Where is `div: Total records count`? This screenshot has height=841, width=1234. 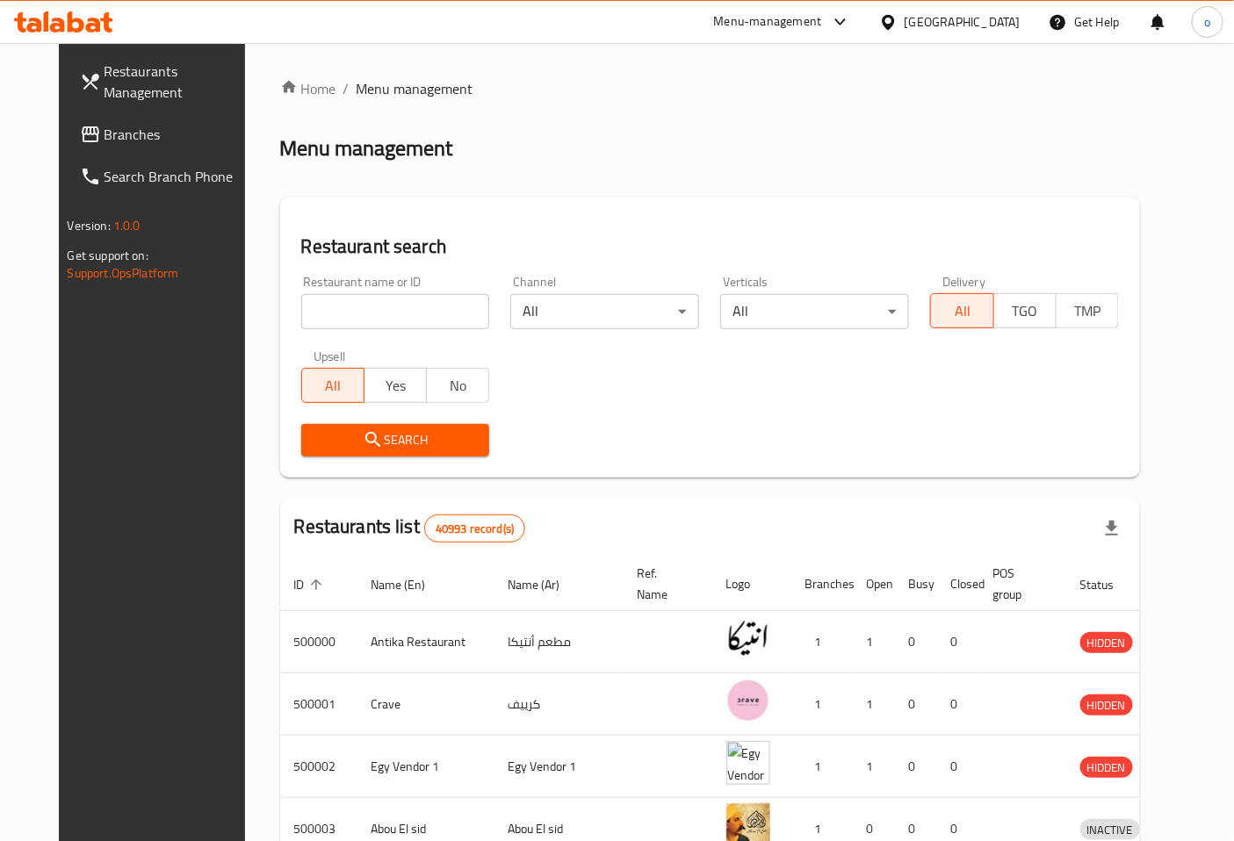
div: Total records count is located at coordinates (474, 529).